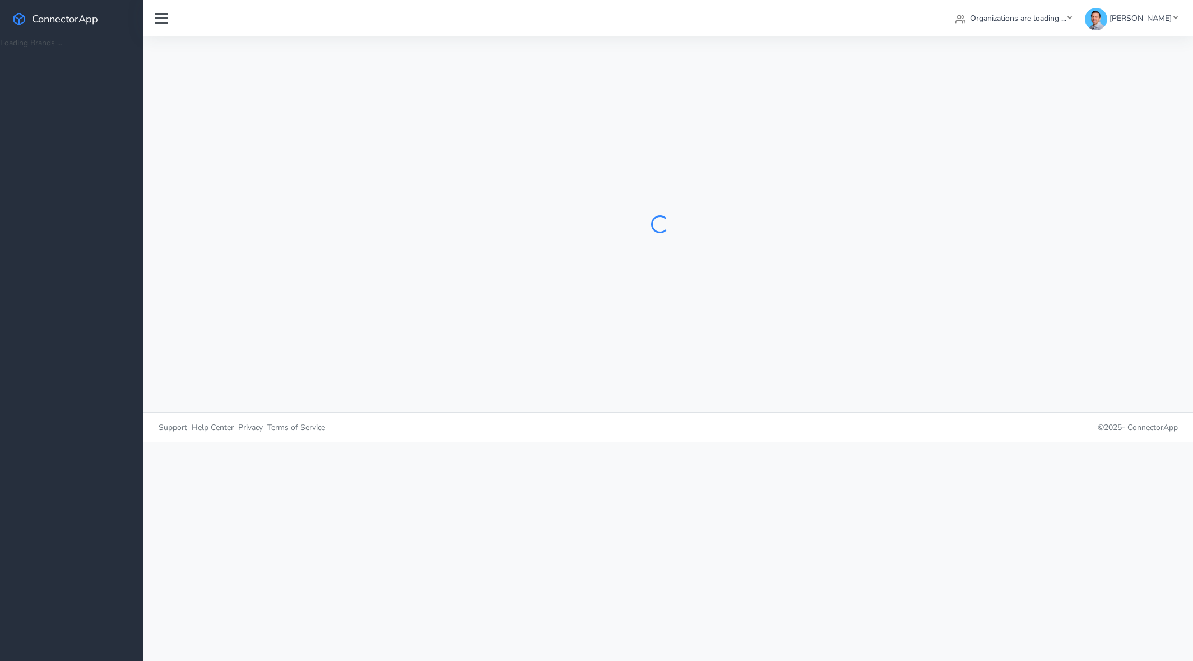 Image resolution: width=1193 pixels, height=661 pixels. Describe the element at coordinates (173, 427) in the screenshot. I see `span: Support` at that location.